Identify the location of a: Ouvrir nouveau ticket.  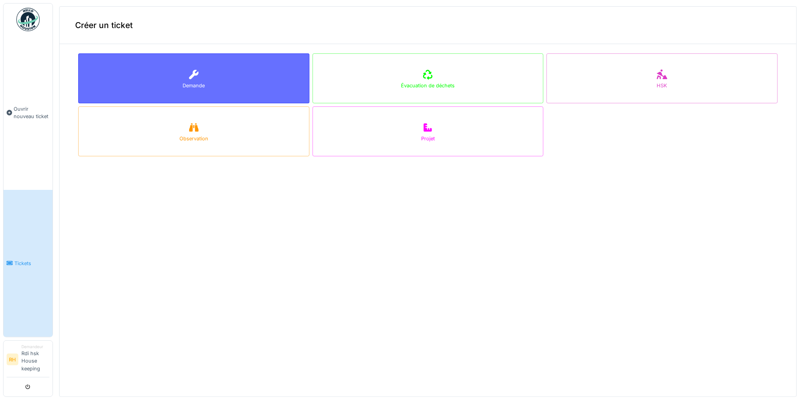
(28, 113).